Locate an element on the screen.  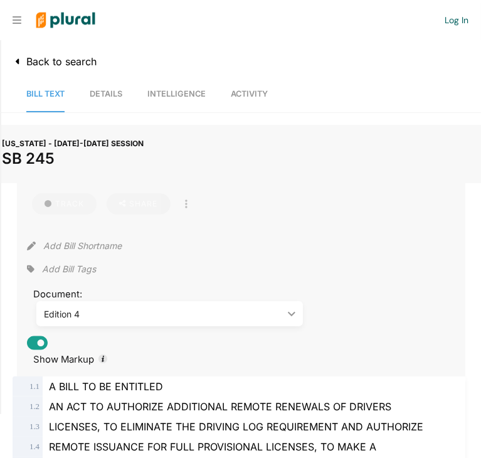
span: Intelligence is located at coordinates (176, 93).